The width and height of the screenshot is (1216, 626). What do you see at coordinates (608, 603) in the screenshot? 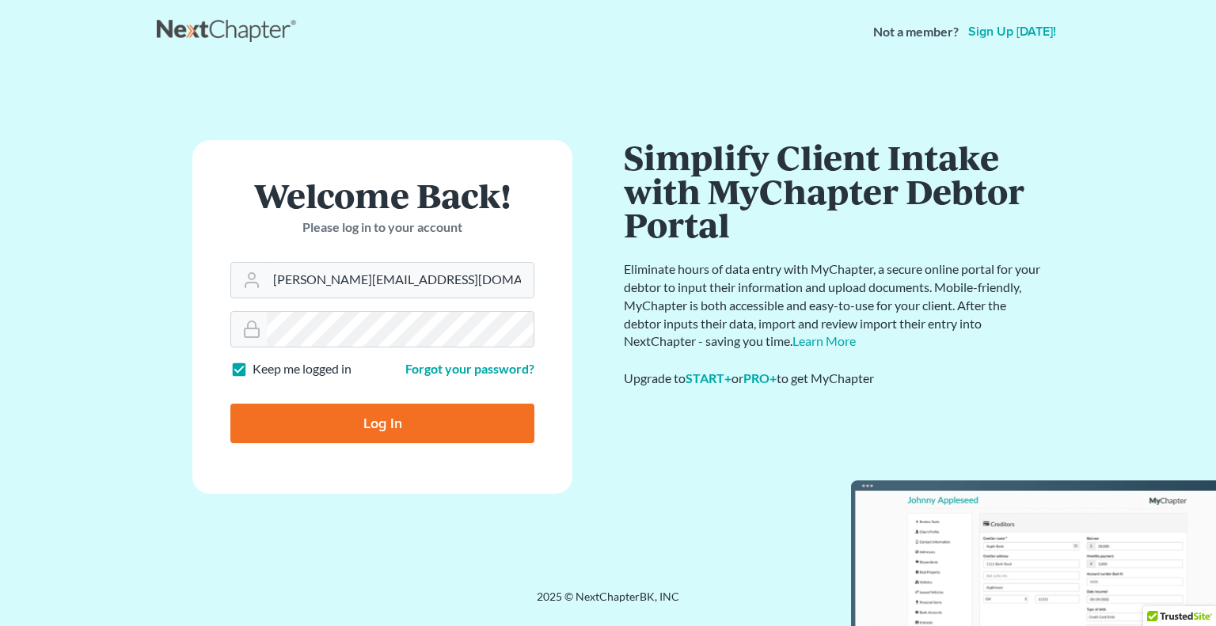
I see `div: 2025 © NextChapterBK, INC` at bounding box center [608, 603].